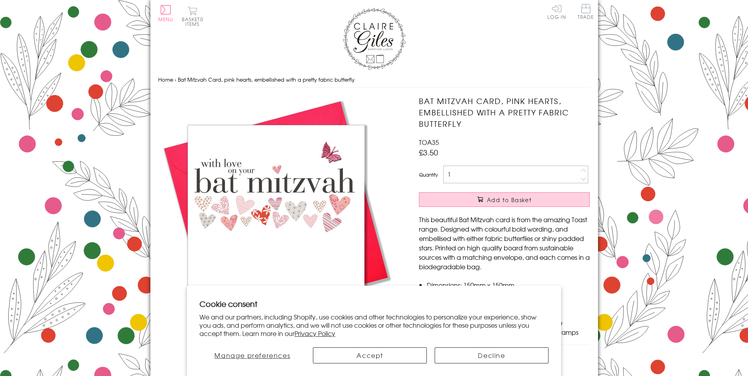 Image resolution: width=748 pixels, height=376 pixels. What do you see at coordinates (252, 355) in the screenshot?
I see `button: Manage preferences` at bounding box center [252, 355].